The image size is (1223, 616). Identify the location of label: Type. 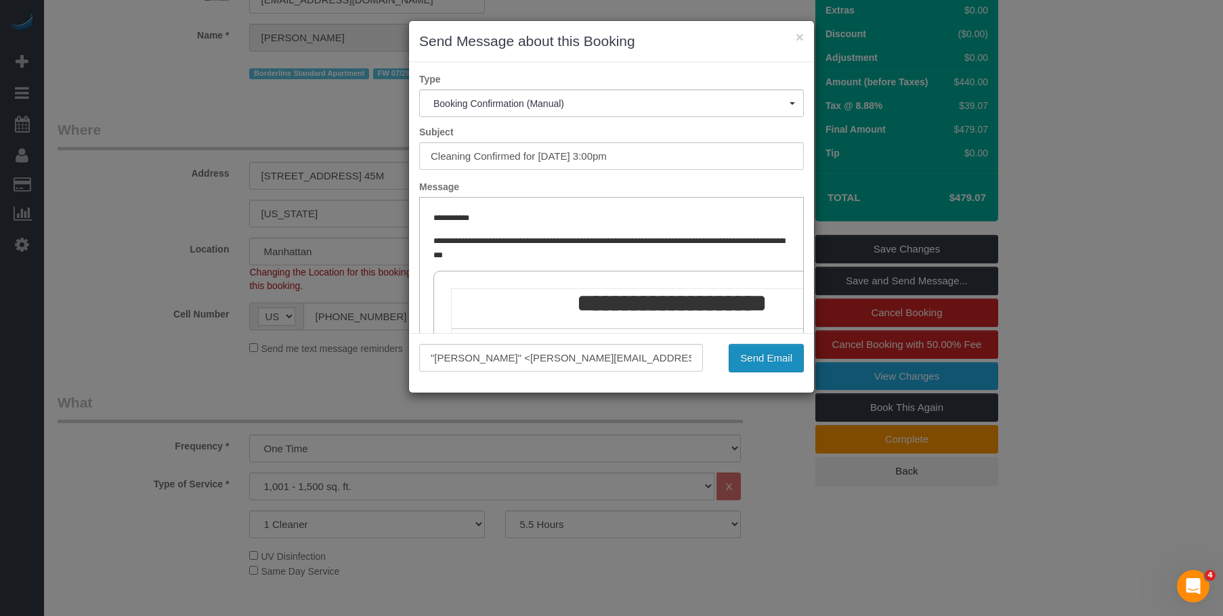
(612, 79).